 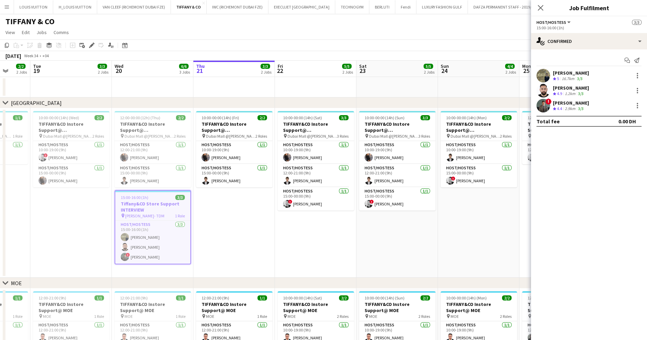 I want to click on span: 25, so click(x=526, y=71).